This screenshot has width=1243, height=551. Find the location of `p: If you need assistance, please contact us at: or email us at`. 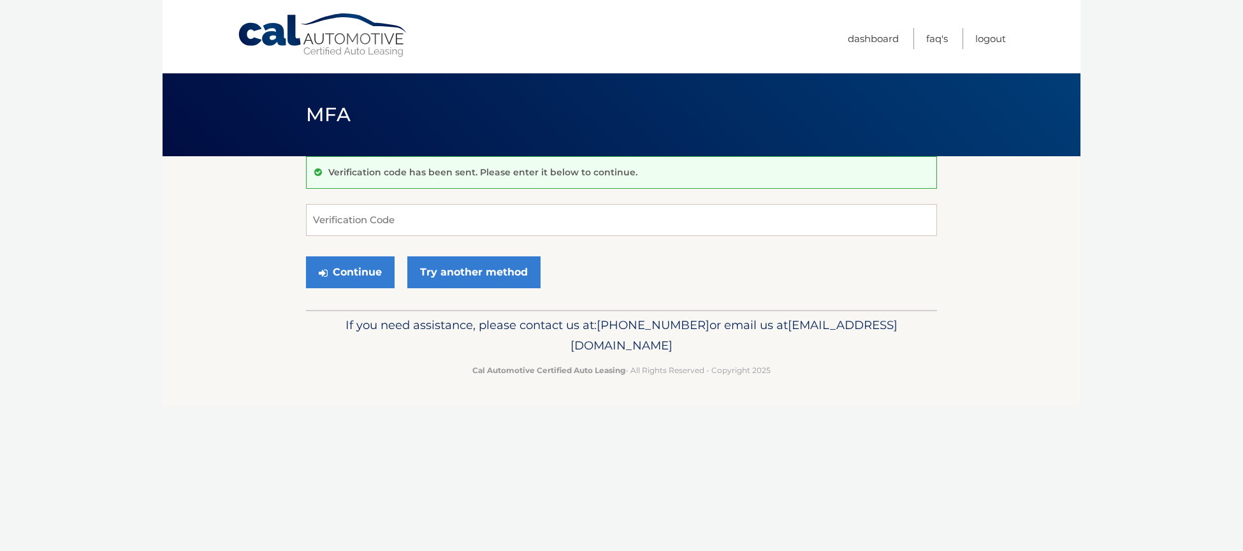

p: If you need assistance, please contact us at: or email us at is located at coordinates (622, 335).